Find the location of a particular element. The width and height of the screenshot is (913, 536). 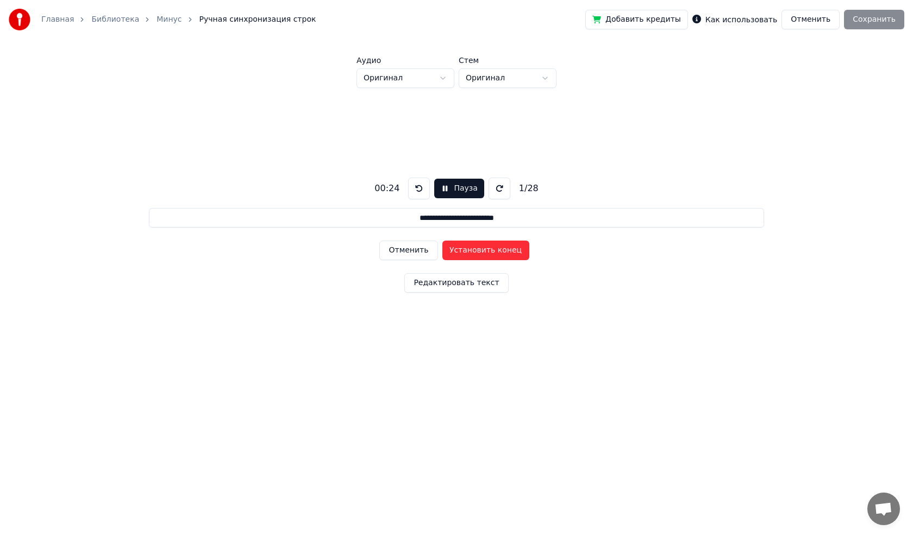

label: Как использовать is located at coordinates (741, 20).